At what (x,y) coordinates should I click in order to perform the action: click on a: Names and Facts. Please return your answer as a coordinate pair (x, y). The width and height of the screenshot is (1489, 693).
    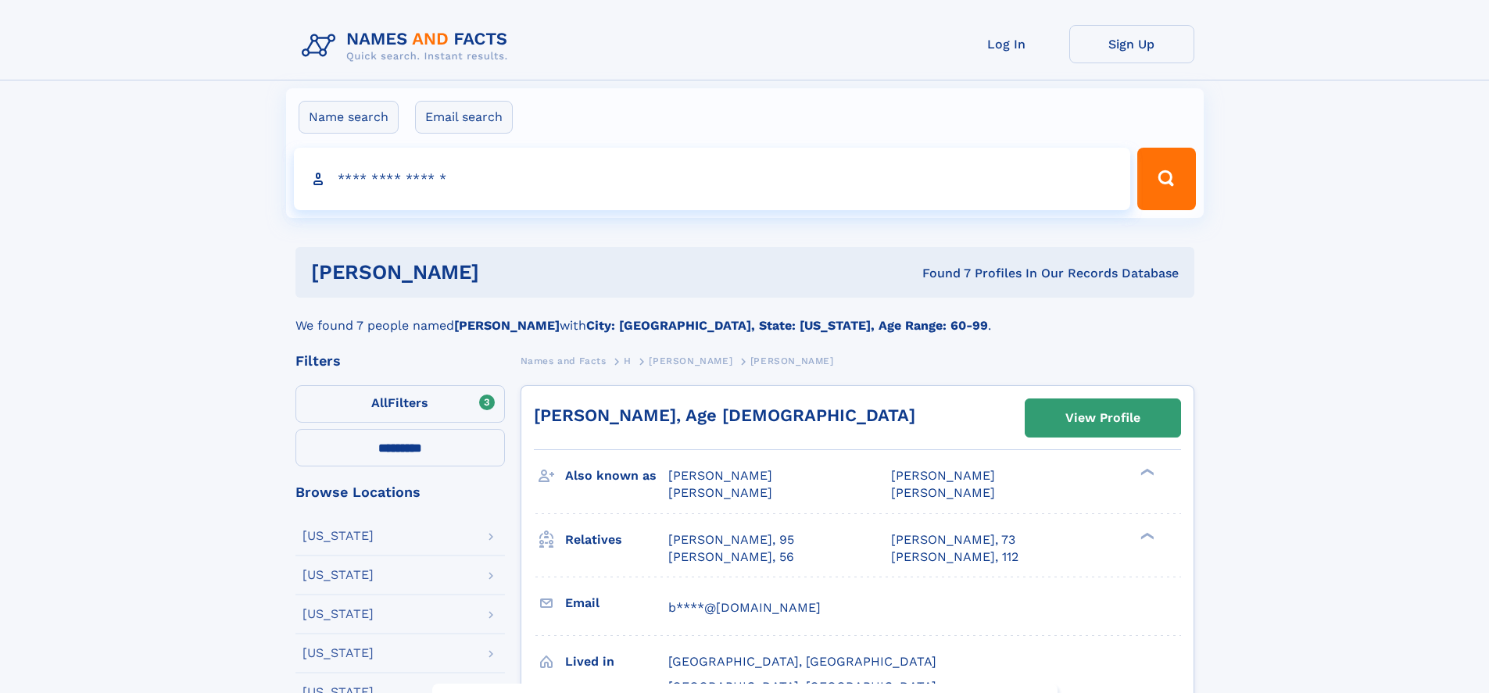
    Looking at the image, I should click on (563, 360).